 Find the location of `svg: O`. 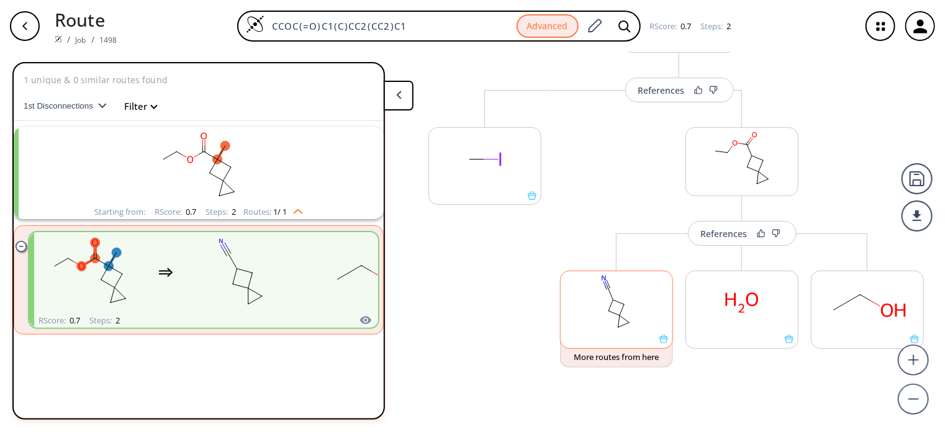

svg: O is located at coordinates (742, 303).